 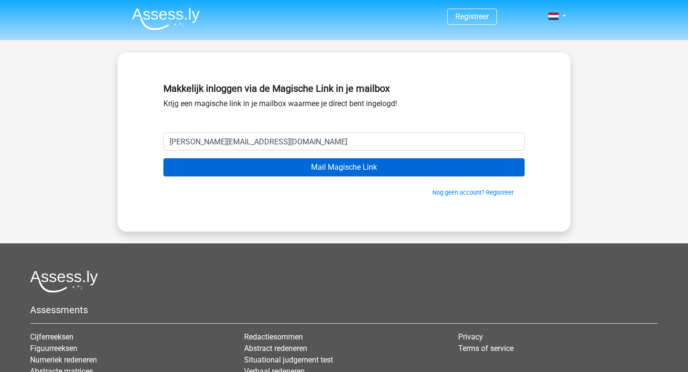 What do you see at coordinates (472, 16) in the screenshot?
I see `a: Registreer` at bounding box center [472, 16].